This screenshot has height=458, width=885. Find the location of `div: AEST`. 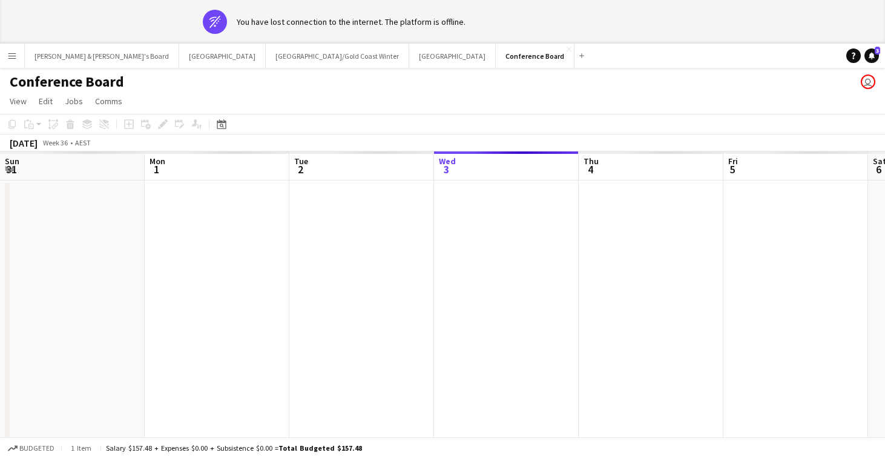

div: AEST is located at coordinates (83, 142).